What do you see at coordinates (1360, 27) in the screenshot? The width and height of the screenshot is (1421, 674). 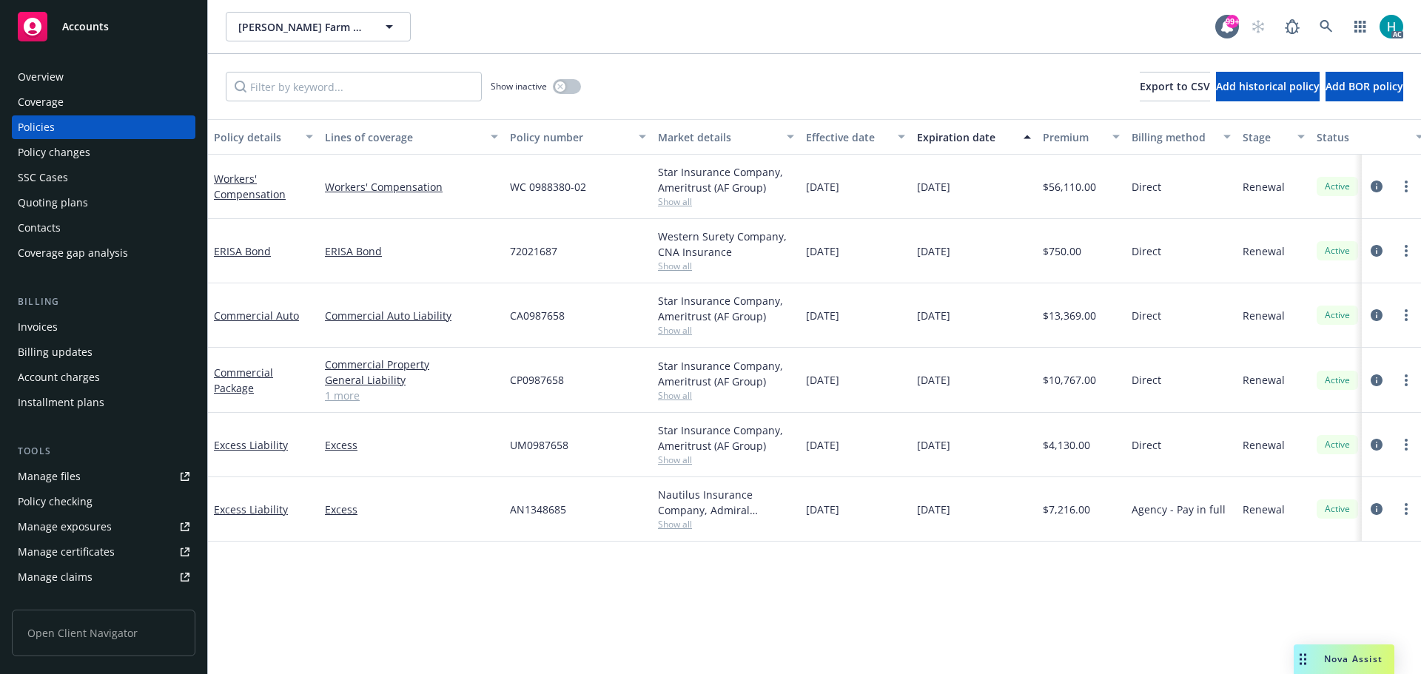 I see `a: Switch app` at bounding box center [1360, 27].